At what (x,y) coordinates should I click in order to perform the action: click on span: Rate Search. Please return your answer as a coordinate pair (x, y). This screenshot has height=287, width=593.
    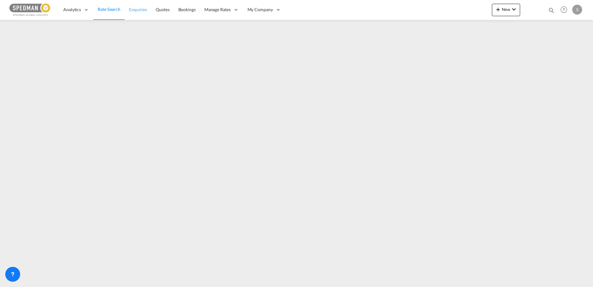
    Looking at the image, I should click on (109, 9).